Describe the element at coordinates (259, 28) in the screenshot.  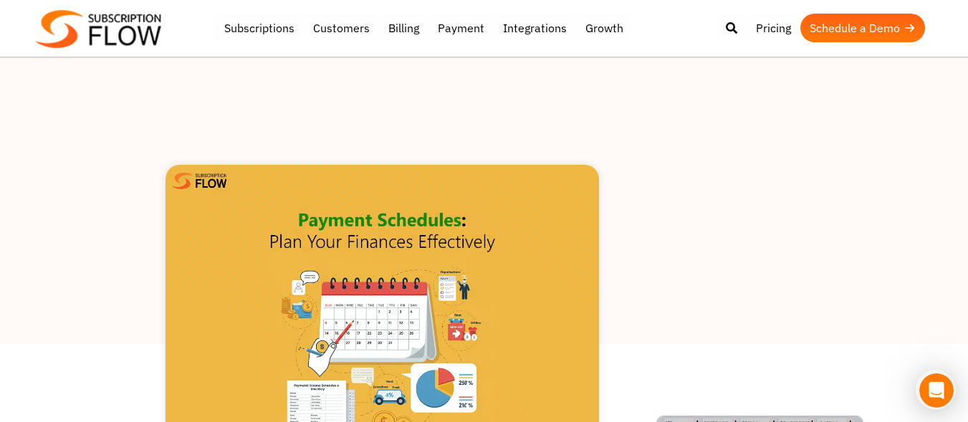
I see `a: Subscriptions` at that location.